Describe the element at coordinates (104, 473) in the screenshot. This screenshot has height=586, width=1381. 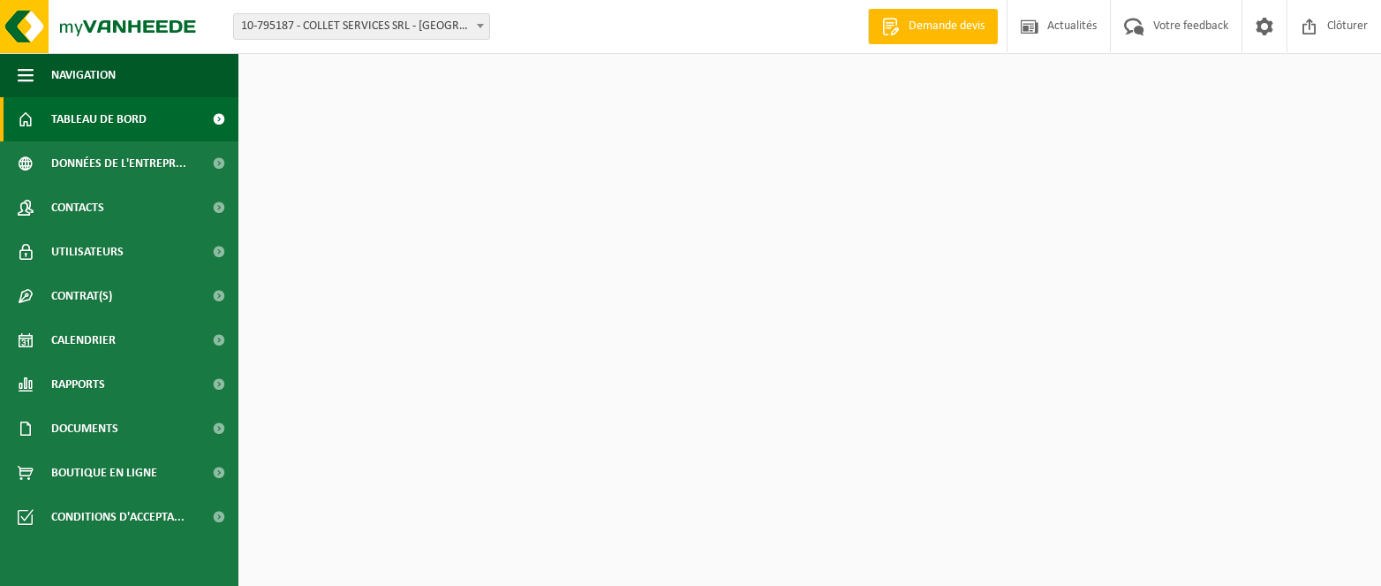
I see `span: Boutique en ligne` at that location.